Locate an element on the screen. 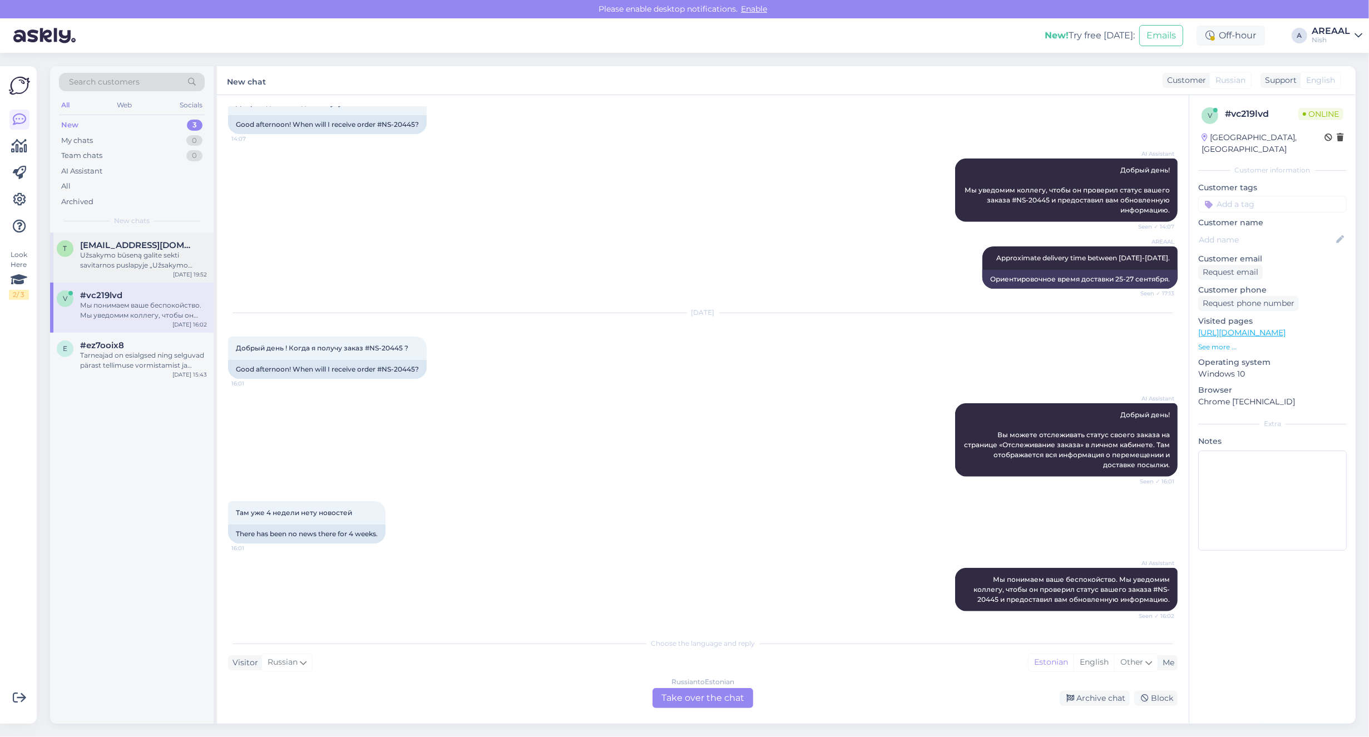 Image resolution: width=1369 pixels, height=737 pixels. div: Block is located at coordinates (1156, 698).